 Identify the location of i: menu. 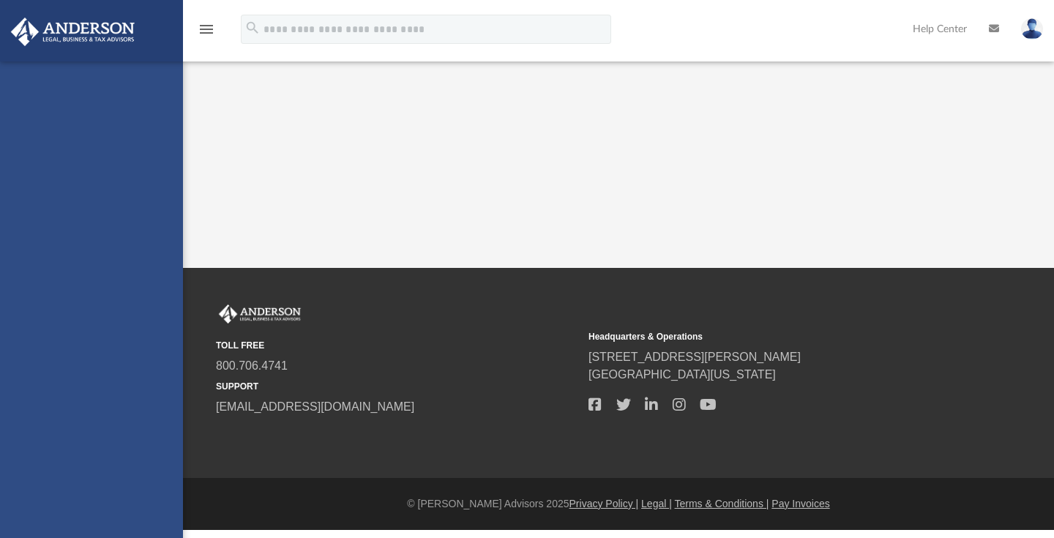
(206, 29).